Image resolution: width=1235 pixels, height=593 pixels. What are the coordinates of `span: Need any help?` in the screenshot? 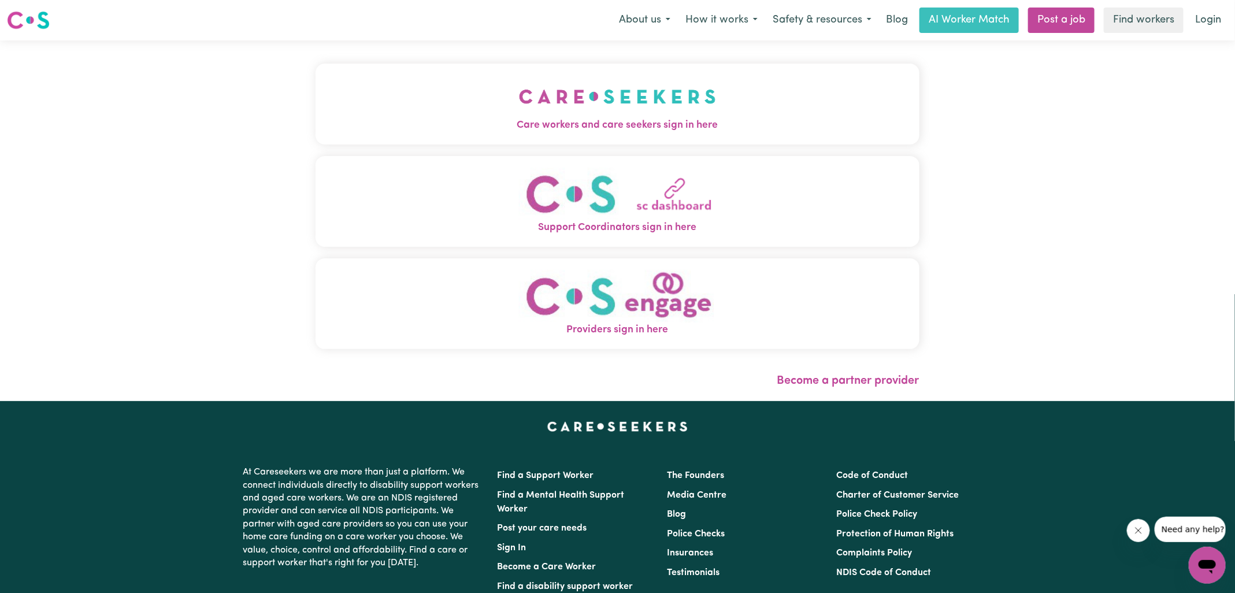 It's located at (38, 13).